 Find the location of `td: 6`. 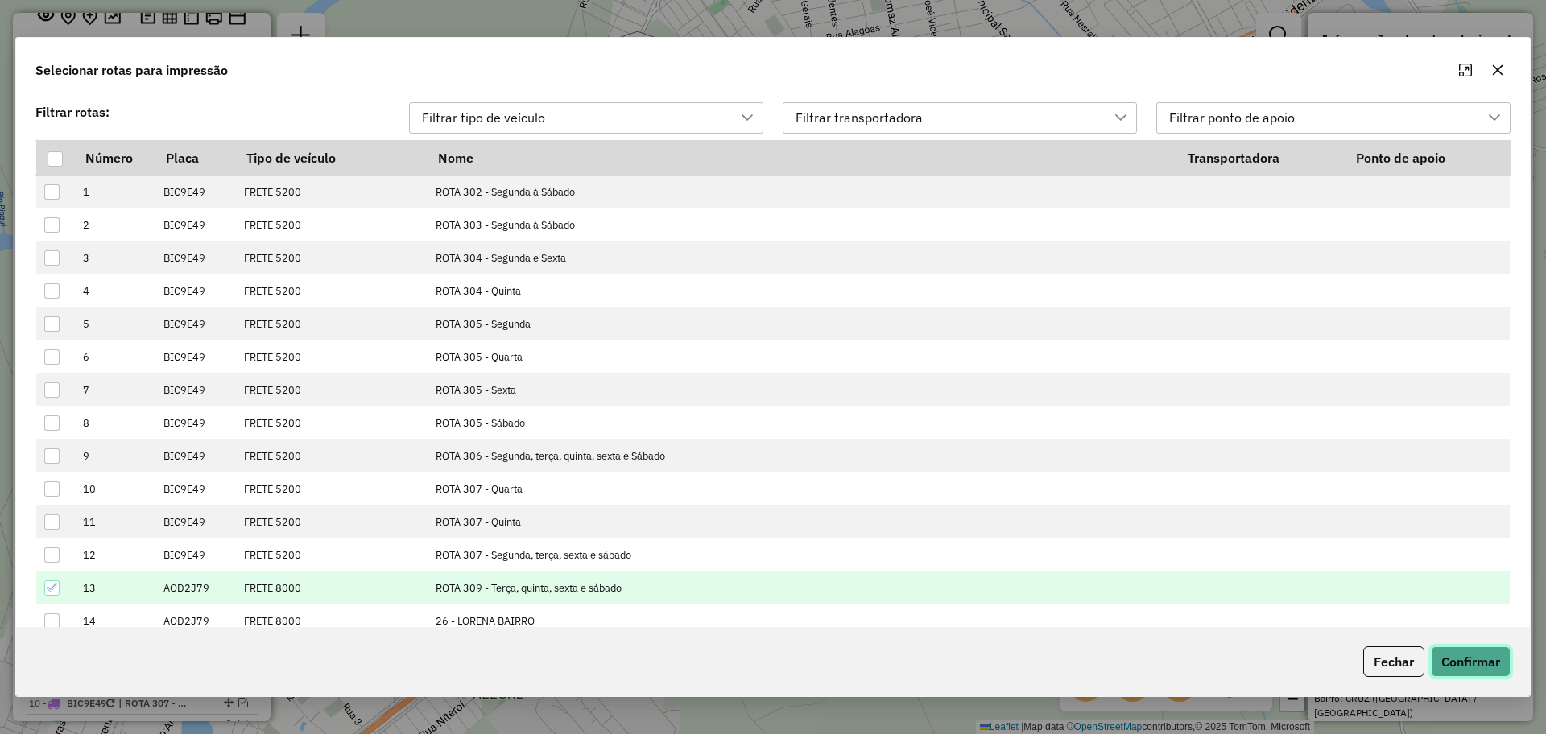

td: 6 is located at coordinates (115, 357).